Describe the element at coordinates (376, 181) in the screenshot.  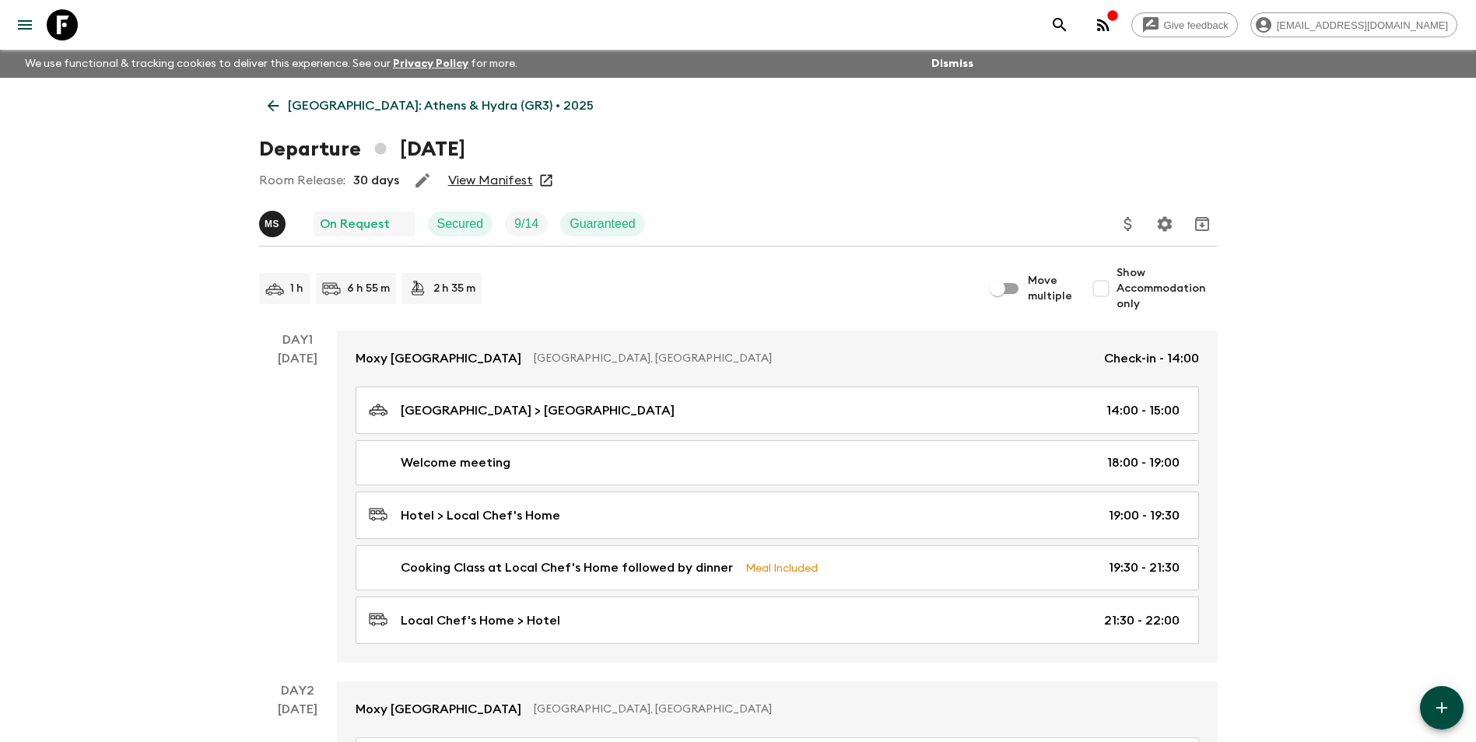
I see `p: 30 days` at that location.